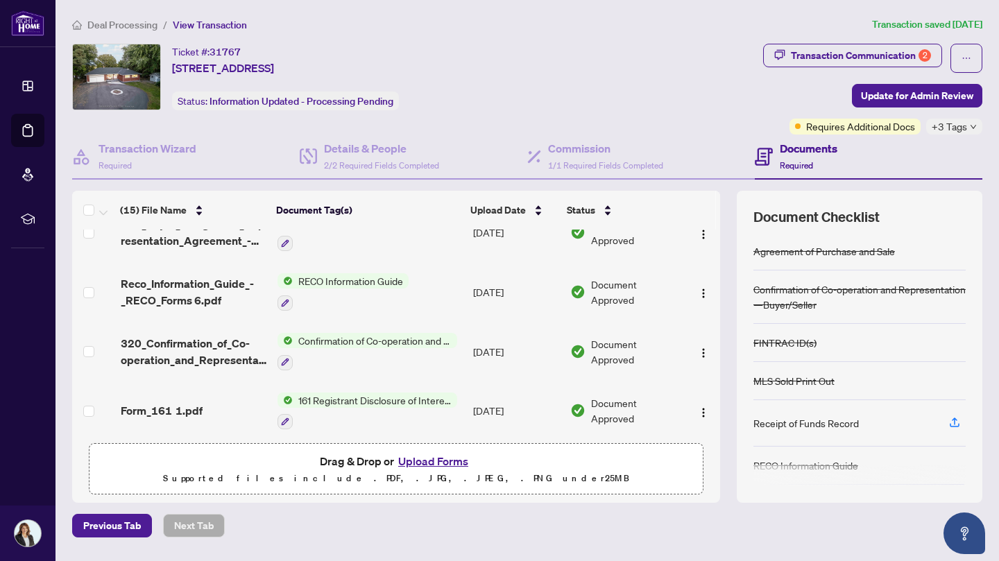 The width and height of the screenshot is (999, 561). Describe the element at coordinates (433, 461) in the screenshot. I see `button: Upload Forms` at that location.